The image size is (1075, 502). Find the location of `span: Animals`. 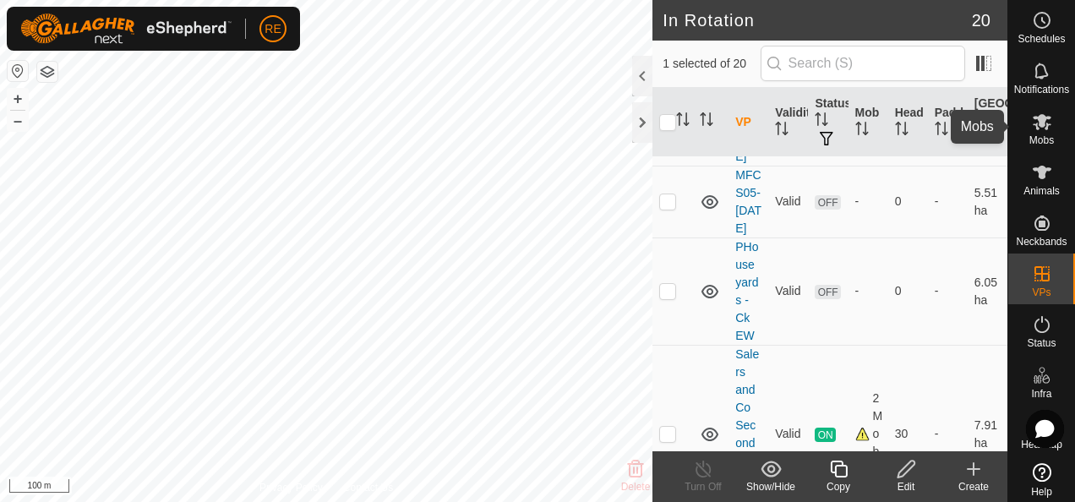

span: Animals is located at coordinates (1041, 191).